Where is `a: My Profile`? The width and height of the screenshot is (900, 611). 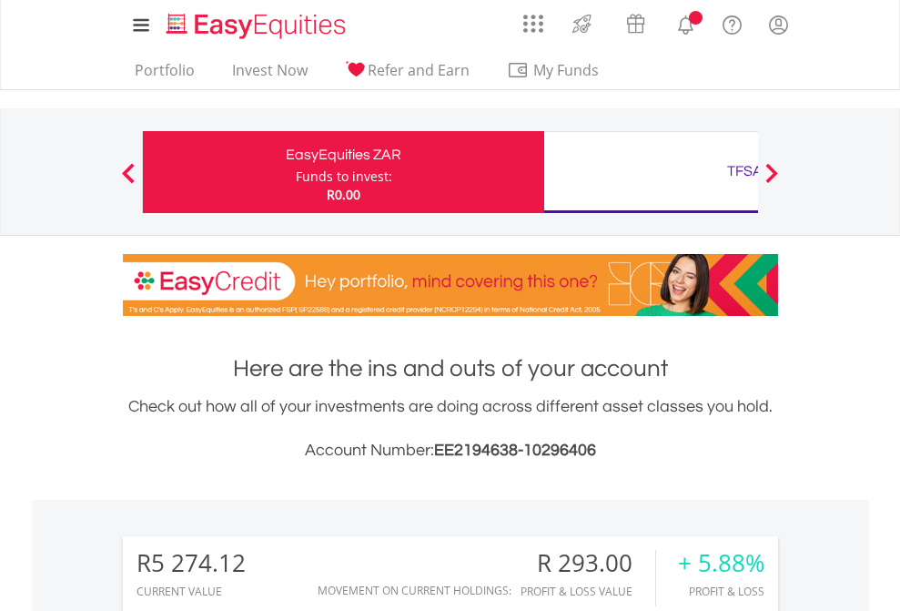
a: My Profile is located at coordinates (778, 25).